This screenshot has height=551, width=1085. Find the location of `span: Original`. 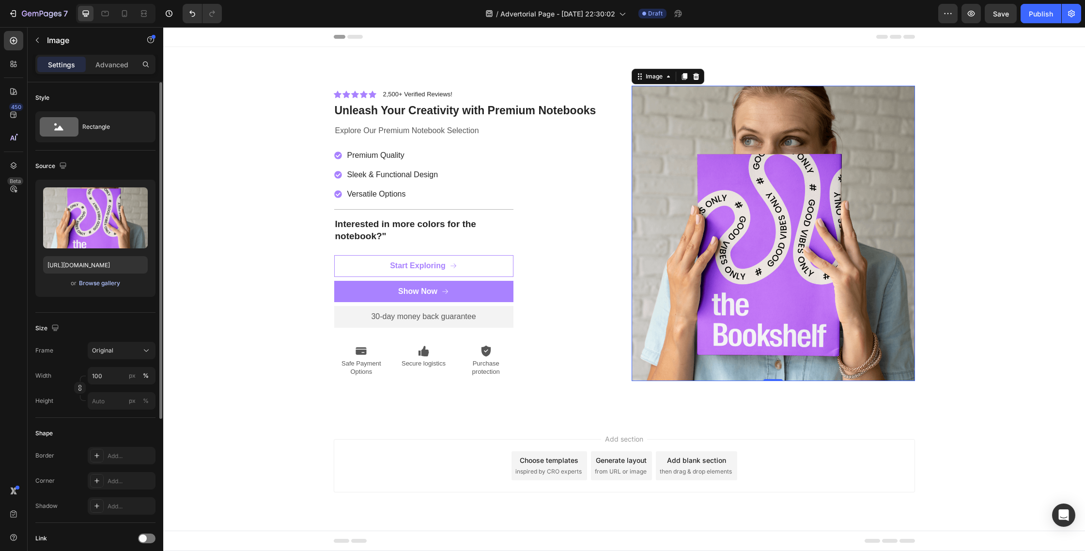

span: Original is located at coordinates (103, 351).